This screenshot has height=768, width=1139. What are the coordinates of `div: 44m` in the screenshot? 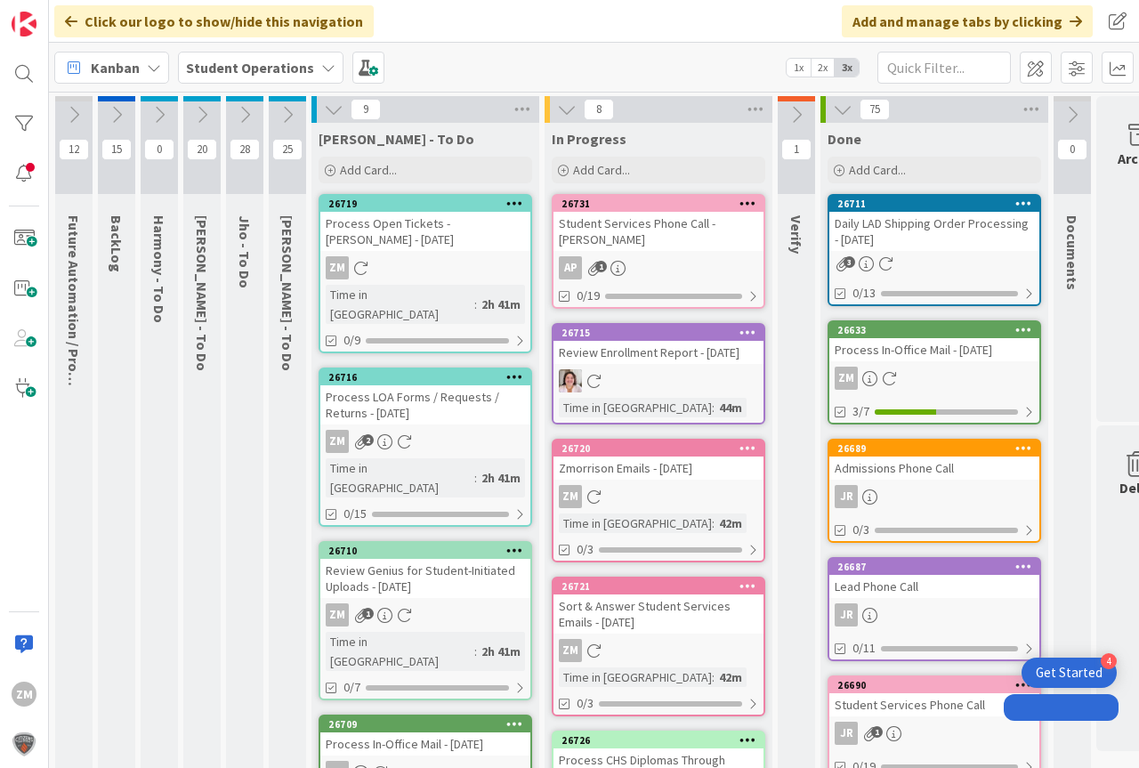 It's located at (731, 408).